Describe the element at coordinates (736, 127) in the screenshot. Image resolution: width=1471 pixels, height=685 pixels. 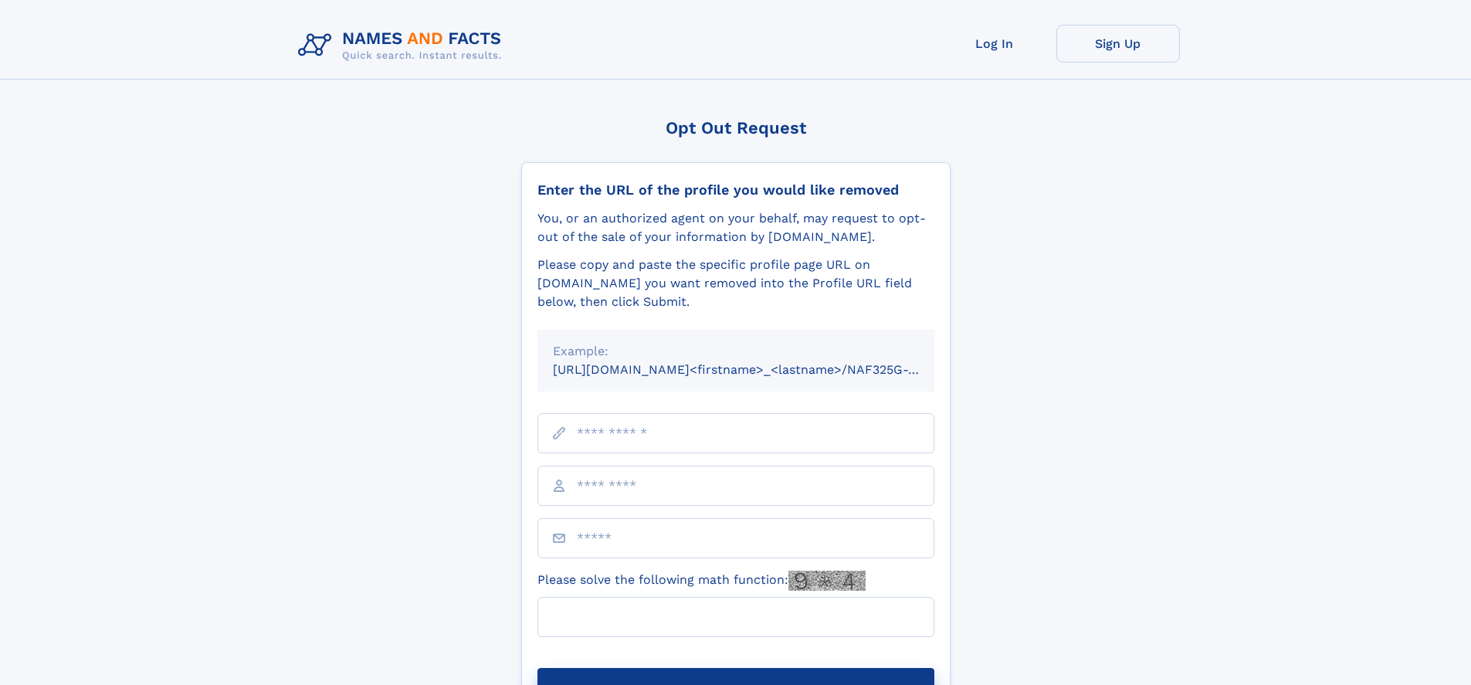
I see `div: Opt Out Request` at that location.